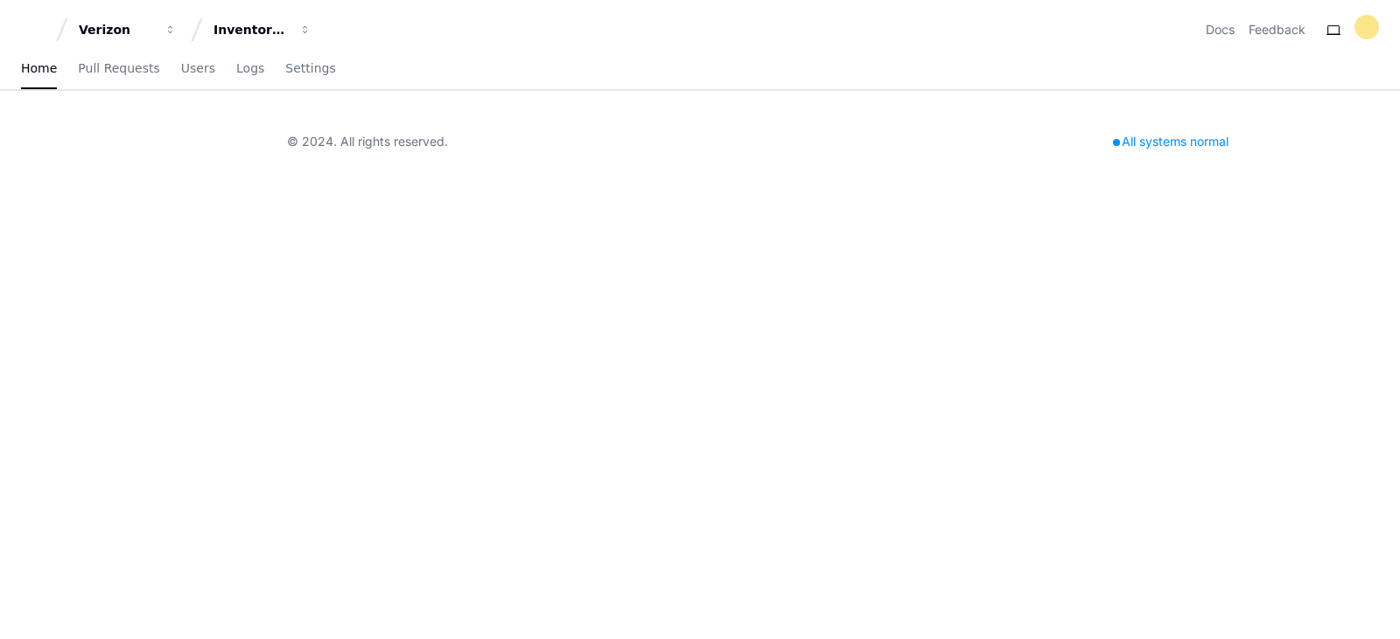  What do you see at coordinates (38, 69) in the screenshot?
I see `a: Home` at bounding box center [38, 69].